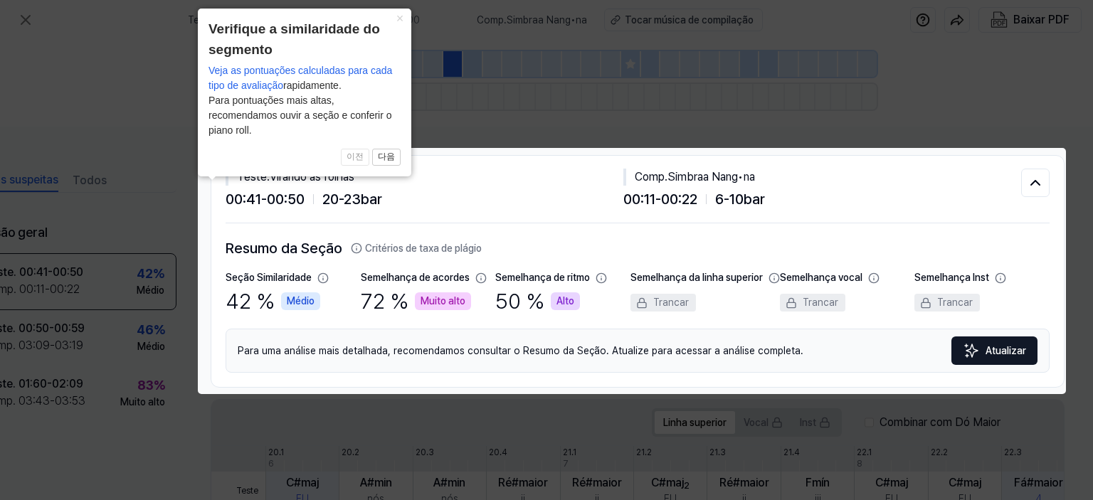 This screenshot has width=1093, height=500. Describe the element at coordinates (352, 199) in the screenshot. I see `font: 23` at that location.